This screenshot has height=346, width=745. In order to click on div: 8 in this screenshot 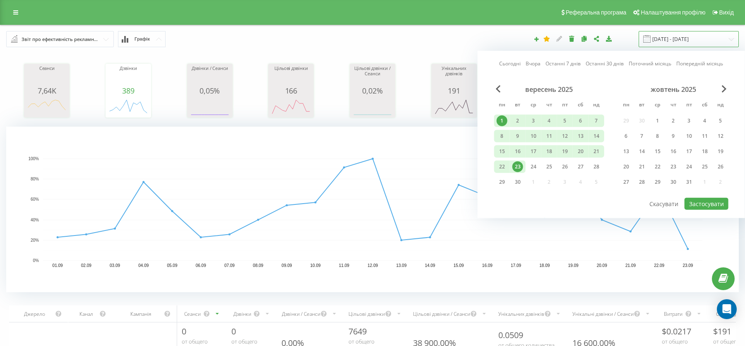, I will do `click(658, 136)`.